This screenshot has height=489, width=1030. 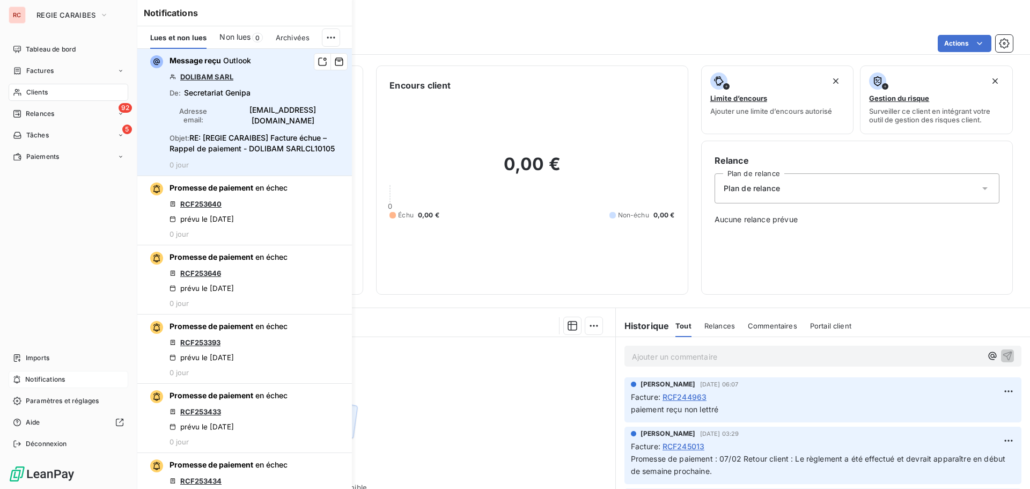 I want to click on span: Déconnexion, so click(x=46, y=444).